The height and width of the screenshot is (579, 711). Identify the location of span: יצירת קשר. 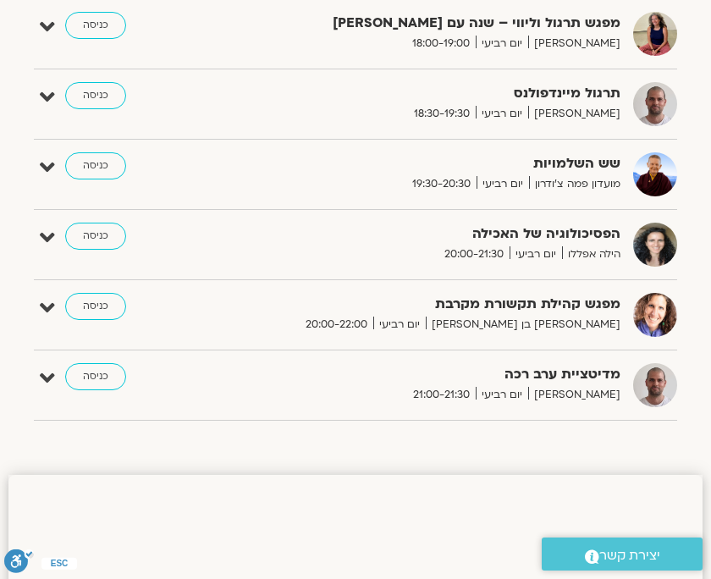
(630, 555).